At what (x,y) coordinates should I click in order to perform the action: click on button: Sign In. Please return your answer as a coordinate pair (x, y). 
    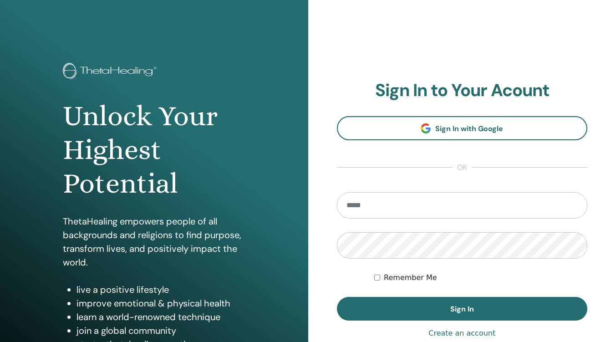
    Looking at the image, I should click on (462, 309).